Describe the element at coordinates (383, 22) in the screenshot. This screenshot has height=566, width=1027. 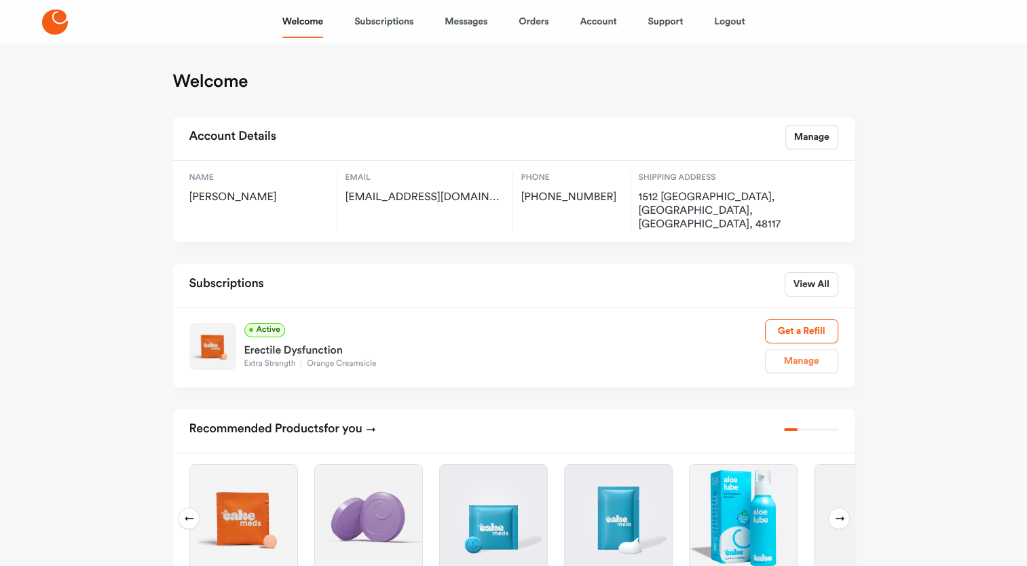
I see `a: Subscriptions` at that location.